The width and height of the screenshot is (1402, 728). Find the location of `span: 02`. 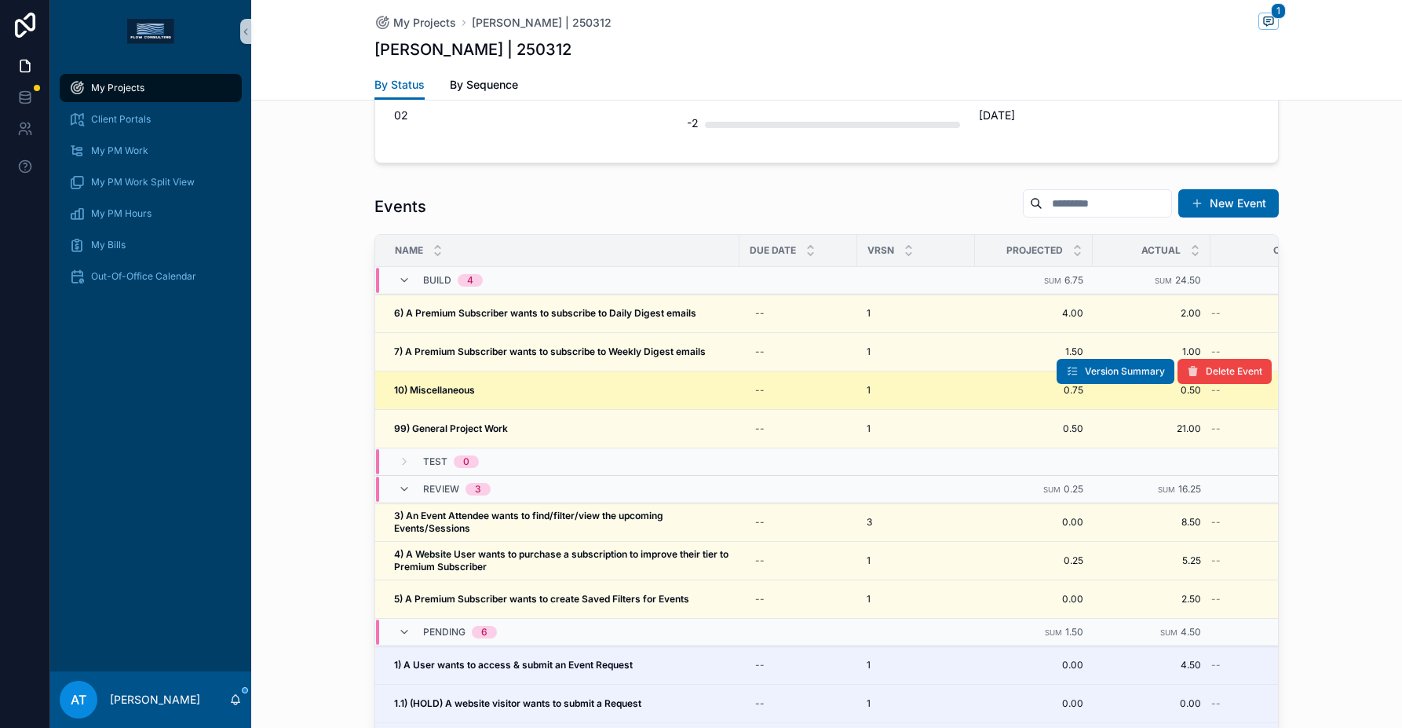

span: 02 is located at coordinates (534, 115).